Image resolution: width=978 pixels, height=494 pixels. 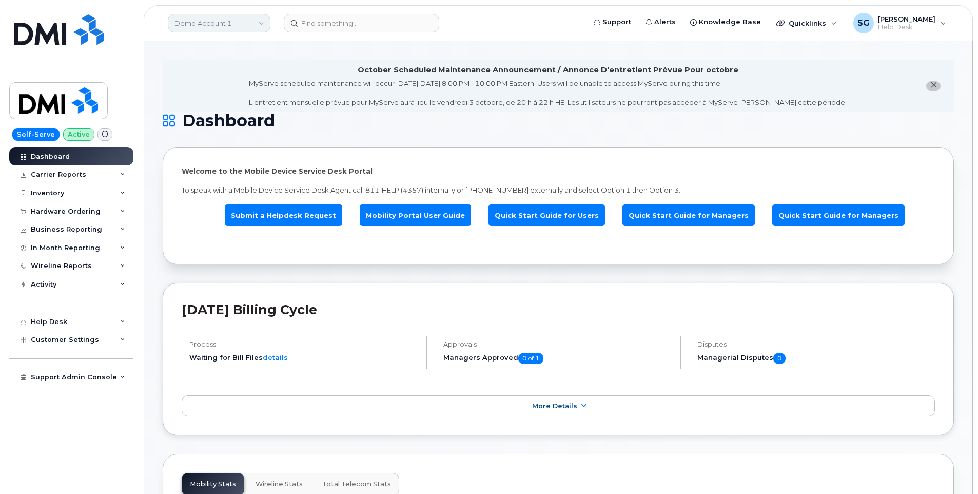 I want to click on span: 0 of 1, so click(x=531, y=358).